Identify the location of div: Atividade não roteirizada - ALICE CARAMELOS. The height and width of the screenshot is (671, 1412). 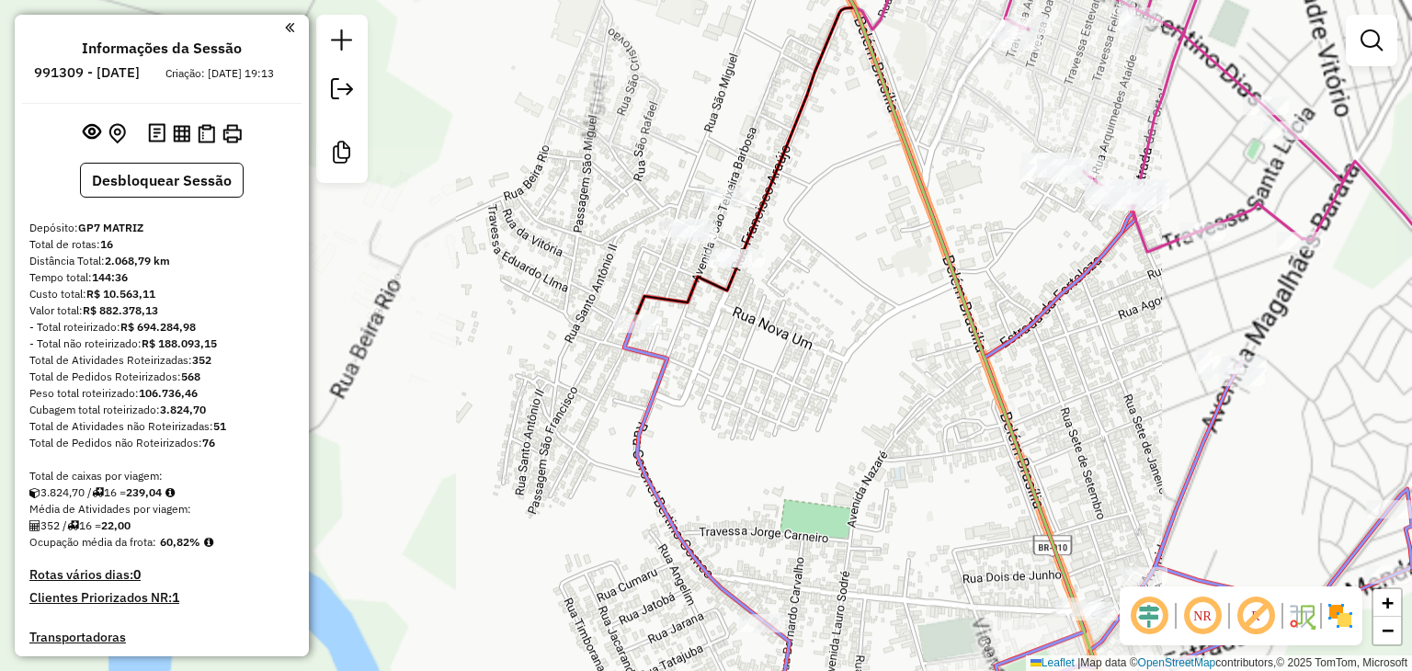
(1079, 607).